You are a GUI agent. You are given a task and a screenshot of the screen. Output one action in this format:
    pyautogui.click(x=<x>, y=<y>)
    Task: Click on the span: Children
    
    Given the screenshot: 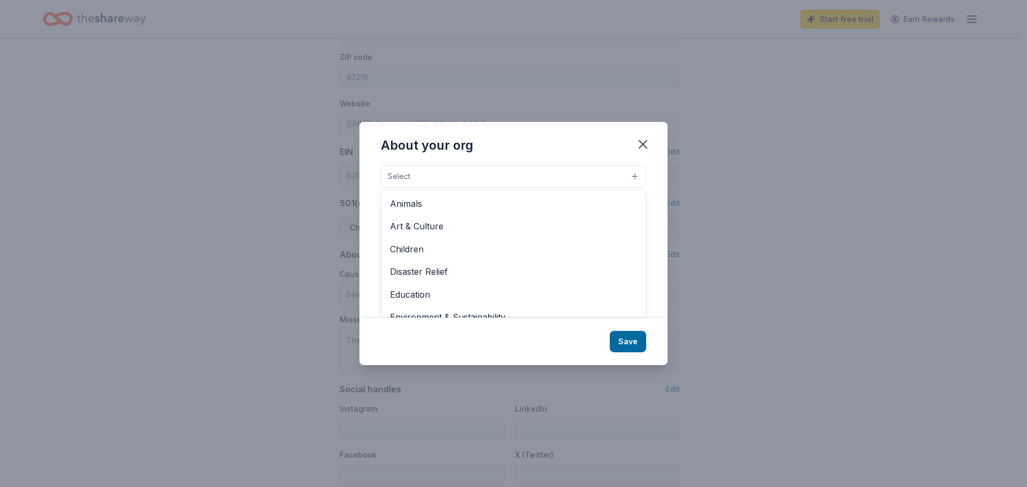 What is the action you would take?
    pyautogui.click(x=513, y=249)
    